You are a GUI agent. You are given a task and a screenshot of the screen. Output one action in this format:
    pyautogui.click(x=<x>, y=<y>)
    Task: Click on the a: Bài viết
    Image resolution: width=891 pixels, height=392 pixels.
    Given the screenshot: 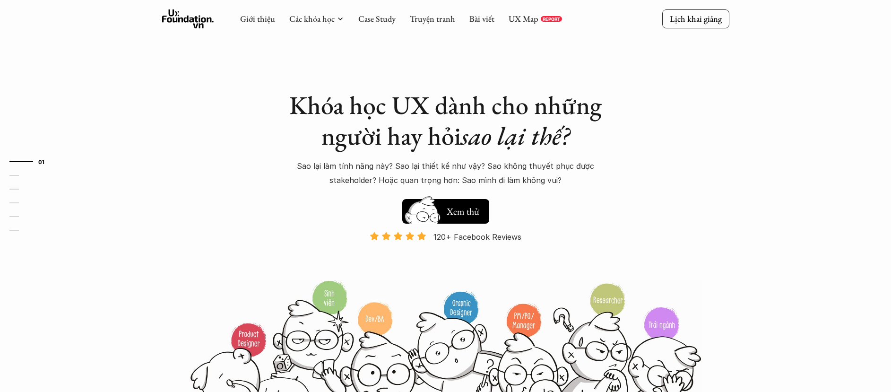 What is the action you would take?
    pyautogui.click(x=481, y=18)
    